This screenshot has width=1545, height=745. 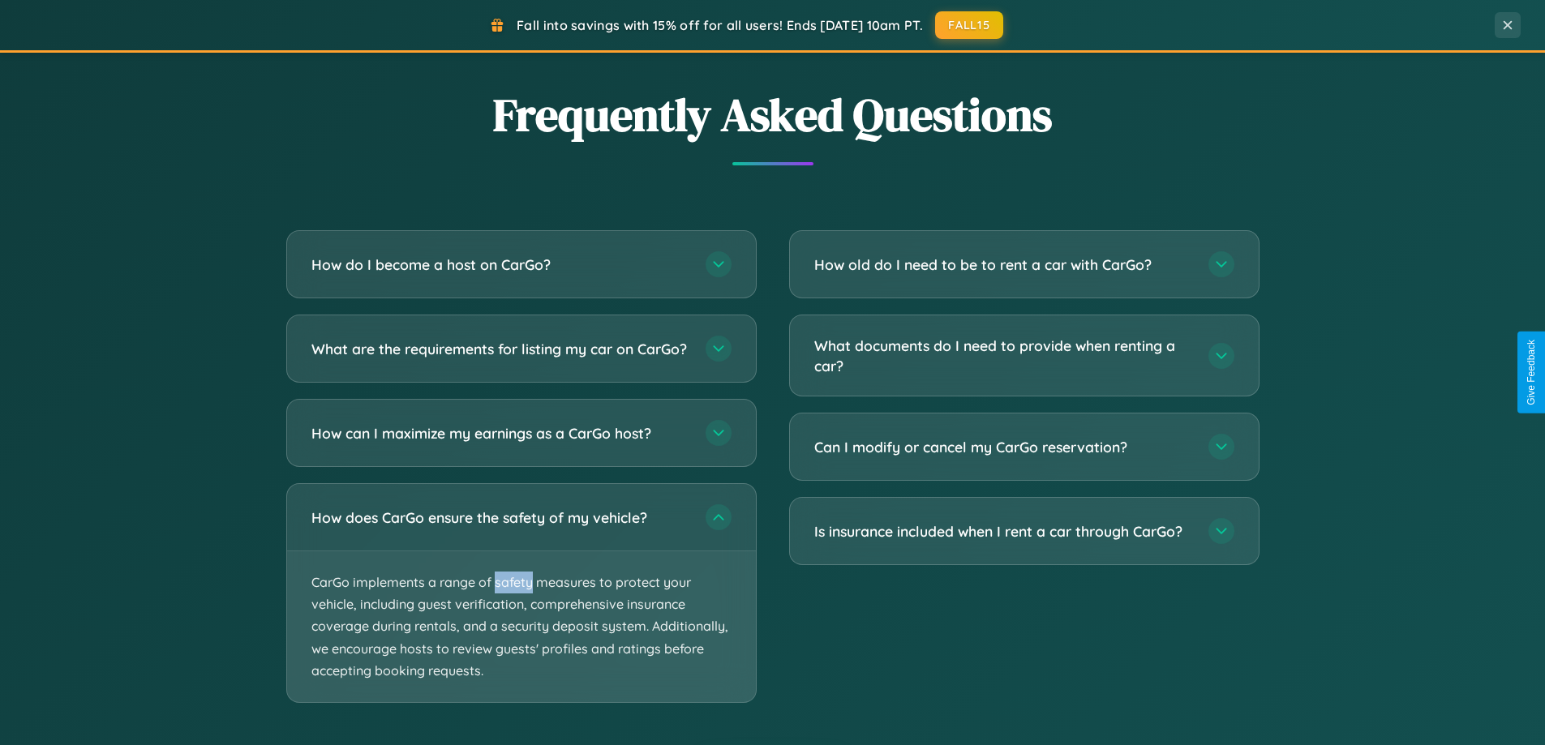 What do you see at coordinates (500, 264) in the screenshot?
I see `h3: How do I become a host on CarGo?` at bounding box center [500, 264].